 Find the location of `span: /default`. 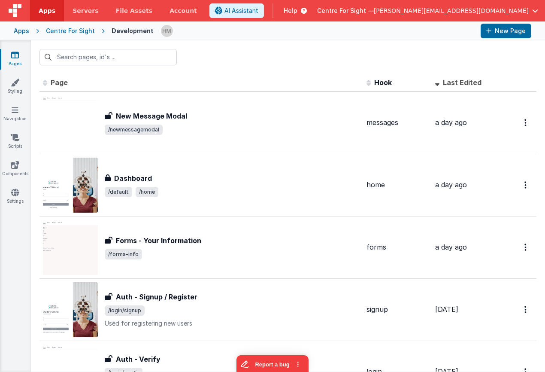

span: /default is located at coordinates (118, 192).